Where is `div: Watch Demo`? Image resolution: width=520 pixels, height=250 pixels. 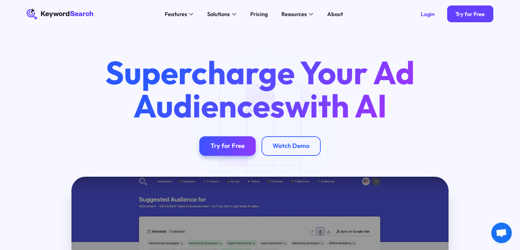
div: Watch Demo is located at coordinates (291, 146).